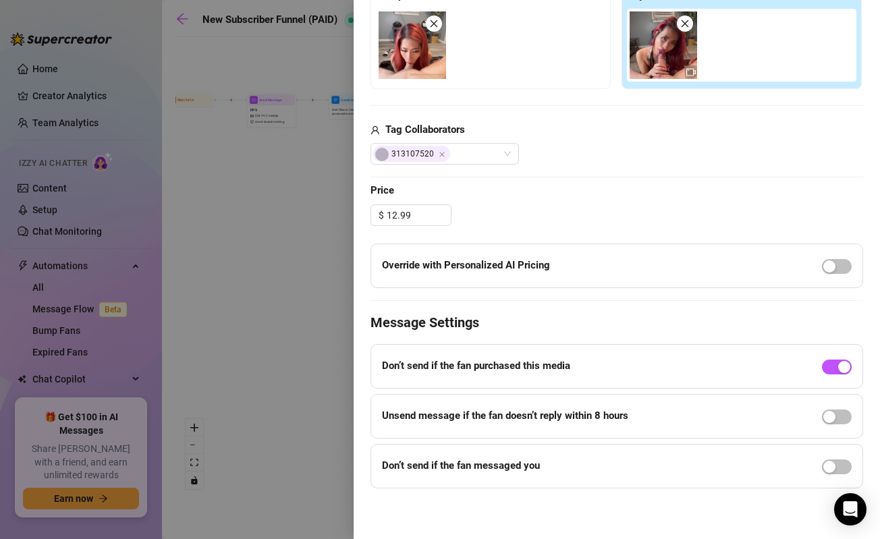 The width and height of the screenshot is (880, 539). What do you see at coordinates (476, 366) in the screenshot?
I see `strong: Don’t send if the fan purchased this media` at bounding box center [476, 366].